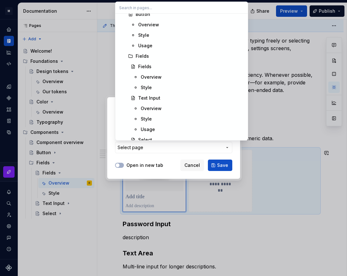  Describe the element at coordinates (149, 98) in the screenshot. I see `div: Text Input` at that location.